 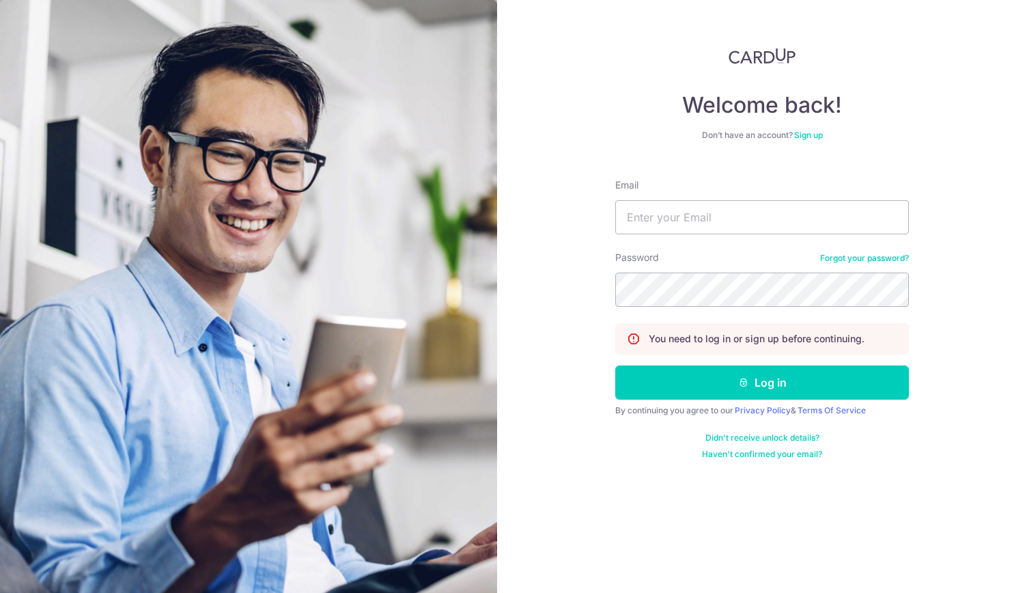 What do you see at coordinates (762, 217) in the screenshot?
I see `input: Enter your Email` at bounding box center [762, 217].